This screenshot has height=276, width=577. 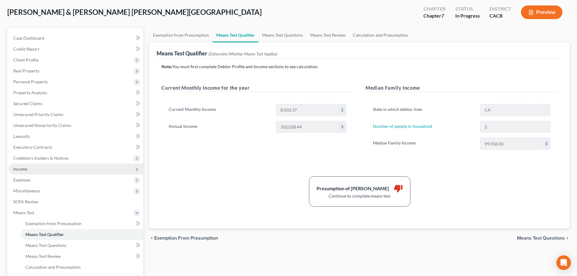 What do you see at coordinates (76, 49) in the screenshot?
I see `a: Credit Report` at bounding box center [76, 49].